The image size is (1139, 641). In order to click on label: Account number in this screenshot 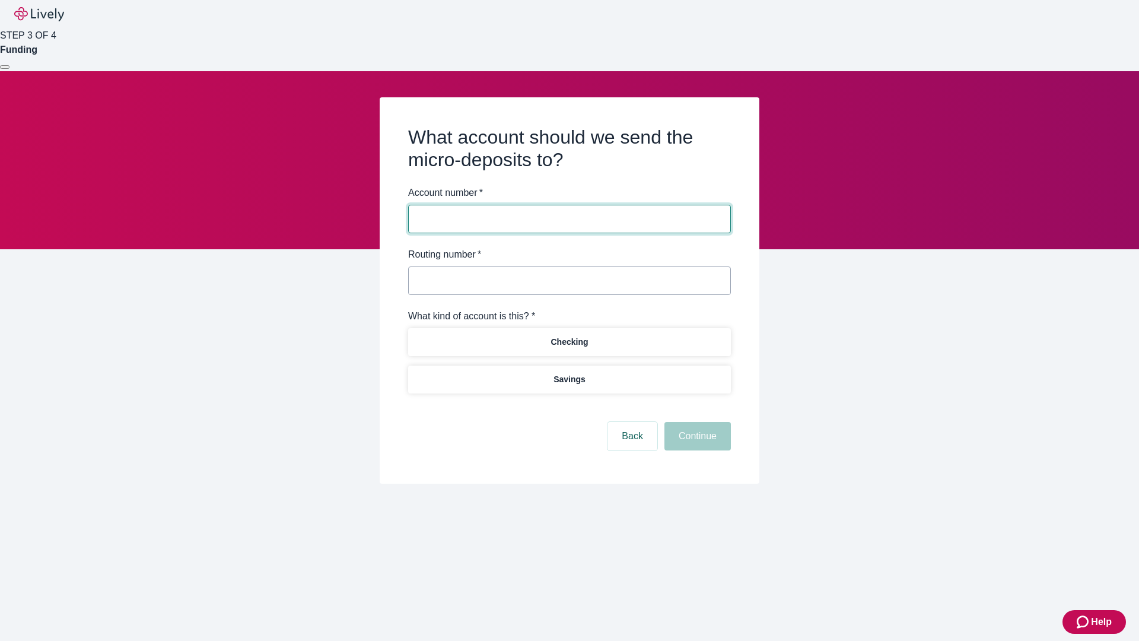, I will do `click(445, 193)`.